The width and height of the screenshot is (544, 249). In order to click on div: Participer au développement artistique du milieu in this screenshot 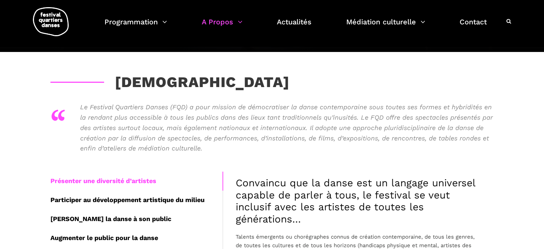, I will do `click(136, 200)`.